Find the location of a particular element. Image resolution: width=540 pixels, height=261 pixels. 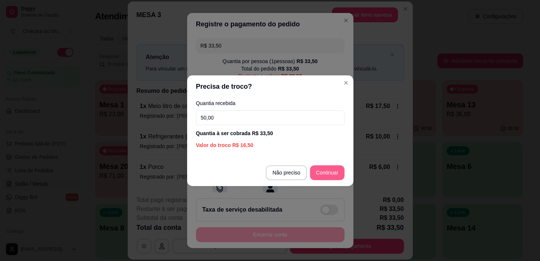

label: Quantia recebida is located at coordinates (270, 103).